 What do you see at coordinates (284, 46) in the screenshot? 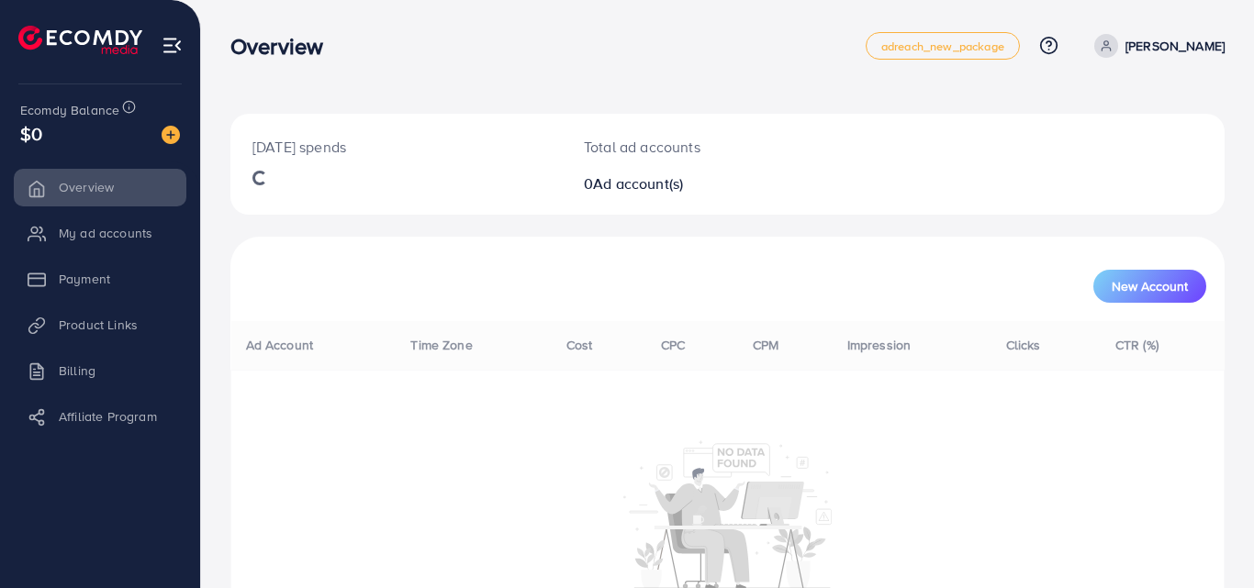
I see `h3: Overview` at bounding box center [284, 46].